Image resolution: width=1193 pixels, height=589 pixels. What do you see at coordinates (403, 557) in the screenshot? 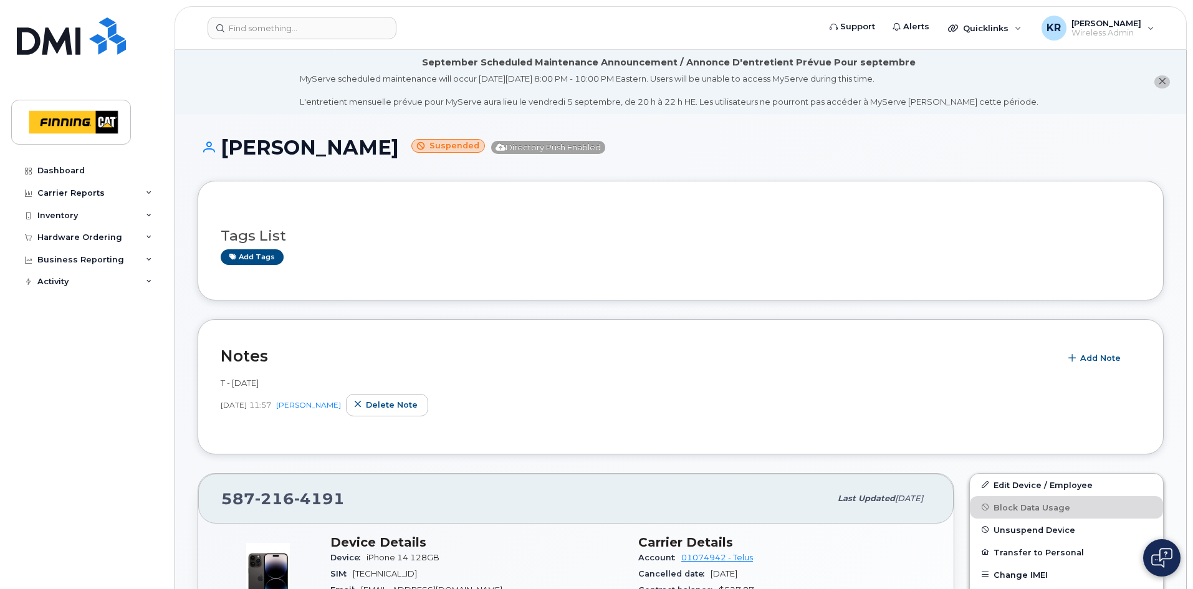
I see `span: iPhone 14 128GB` at bounding box center [403, 557].